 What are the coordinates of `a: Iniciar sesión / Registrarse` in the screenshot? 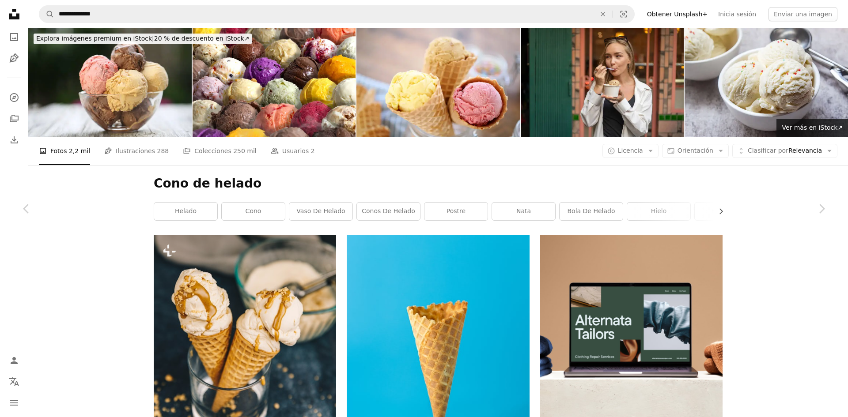 It's located at (14, 361).